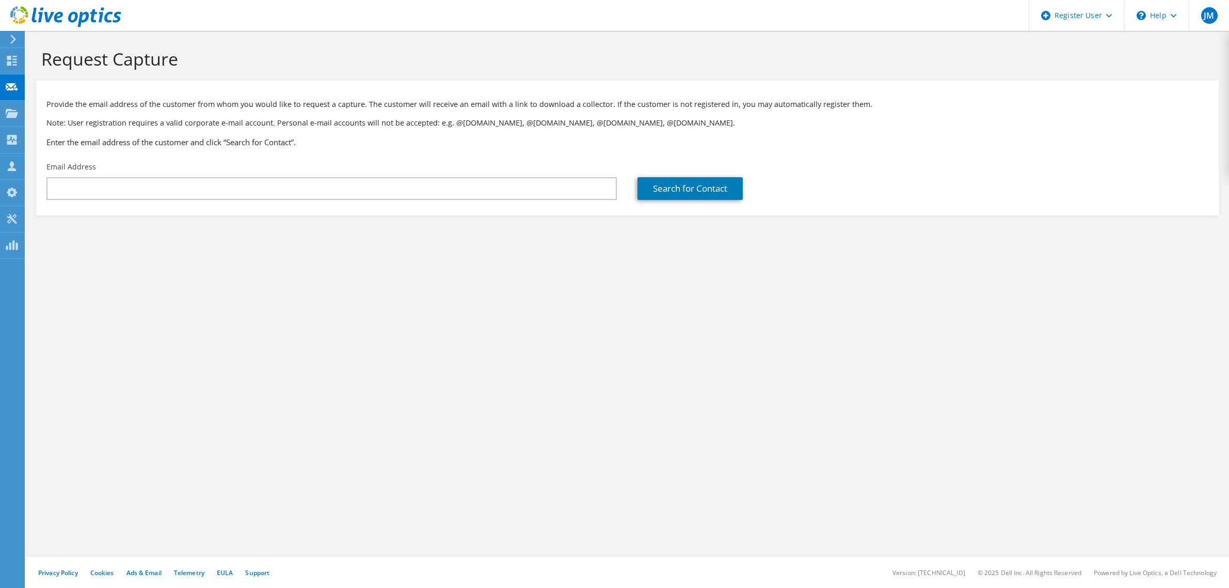 The width and height of the screenshot is (1229, 588). Describe the element at coordinates (71, 167) in the screenshot. I see `label: Email Address` at that location.